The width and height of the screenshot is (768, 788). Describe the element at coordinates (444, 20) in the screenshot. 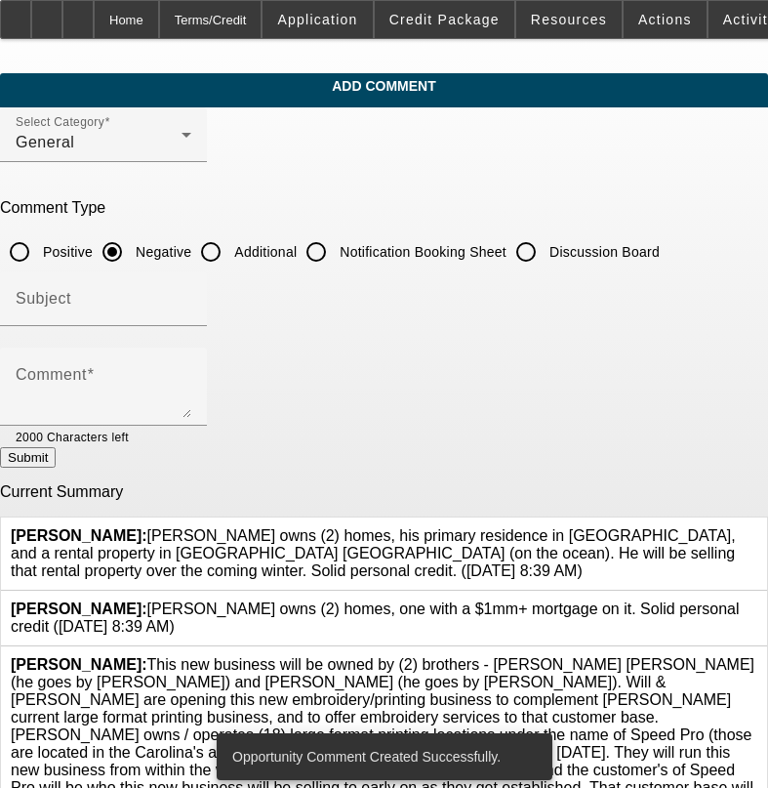

I see `span: Credit Package` at that location.